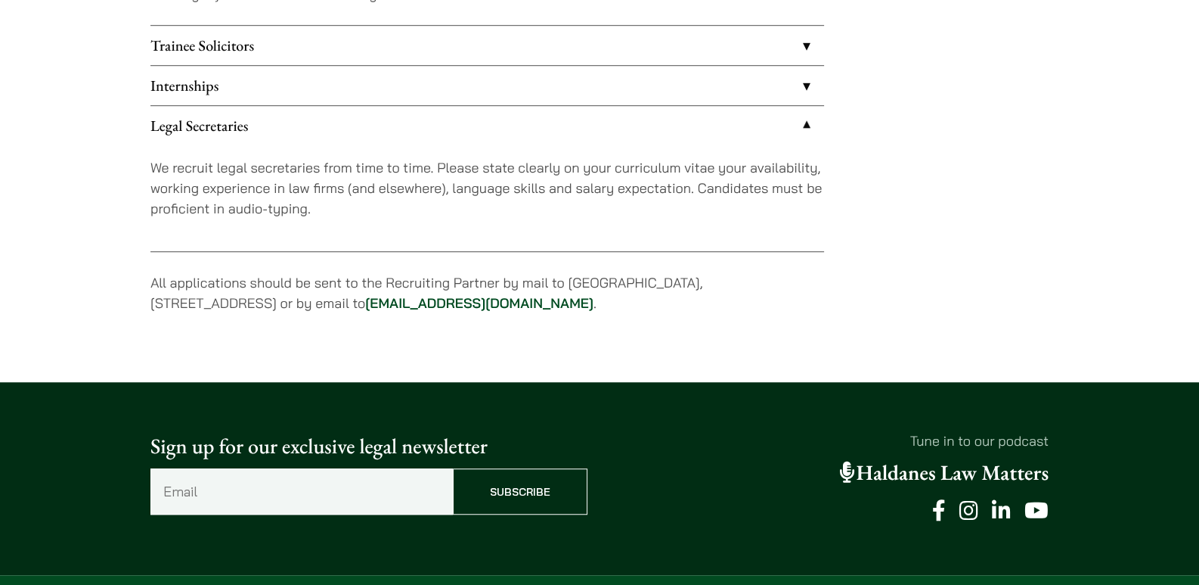  Describe the element at coordinates (520, 491) in the screenshot. I see `input: Subscribe` at that location.